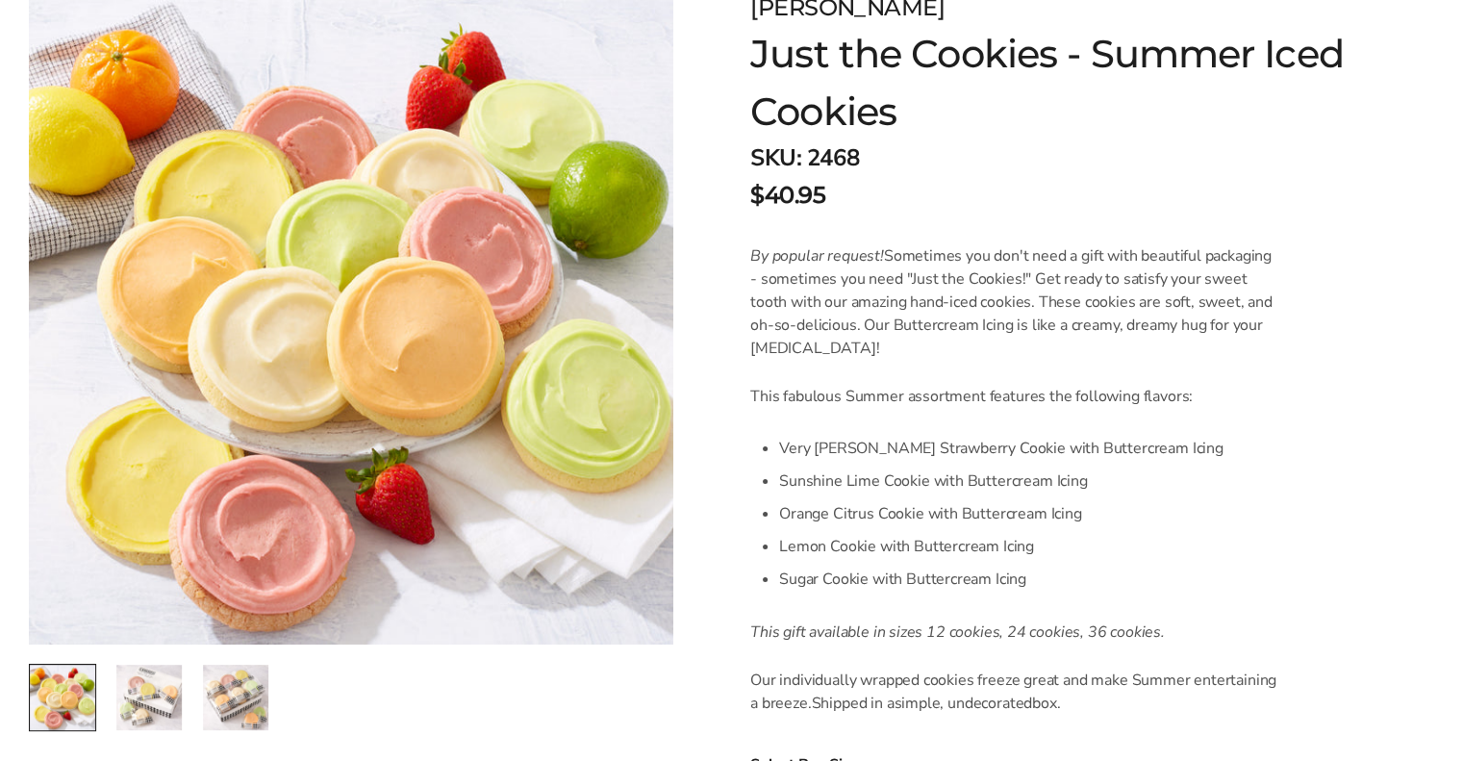 This screenshot has width=1463, height=761. What do you see at coordinates (1028, 514) in the screenshot?
I see `li: Orange Citrus Cookie with Buttercream Icing` at bounding box center [1028, 514].